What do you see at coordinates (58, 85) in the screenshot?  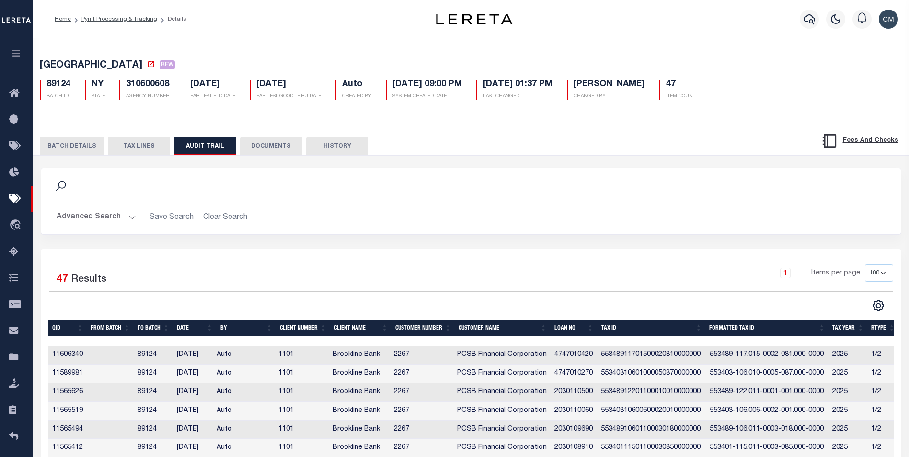 I see `h5: 89124` at bounding box center [58, 85].